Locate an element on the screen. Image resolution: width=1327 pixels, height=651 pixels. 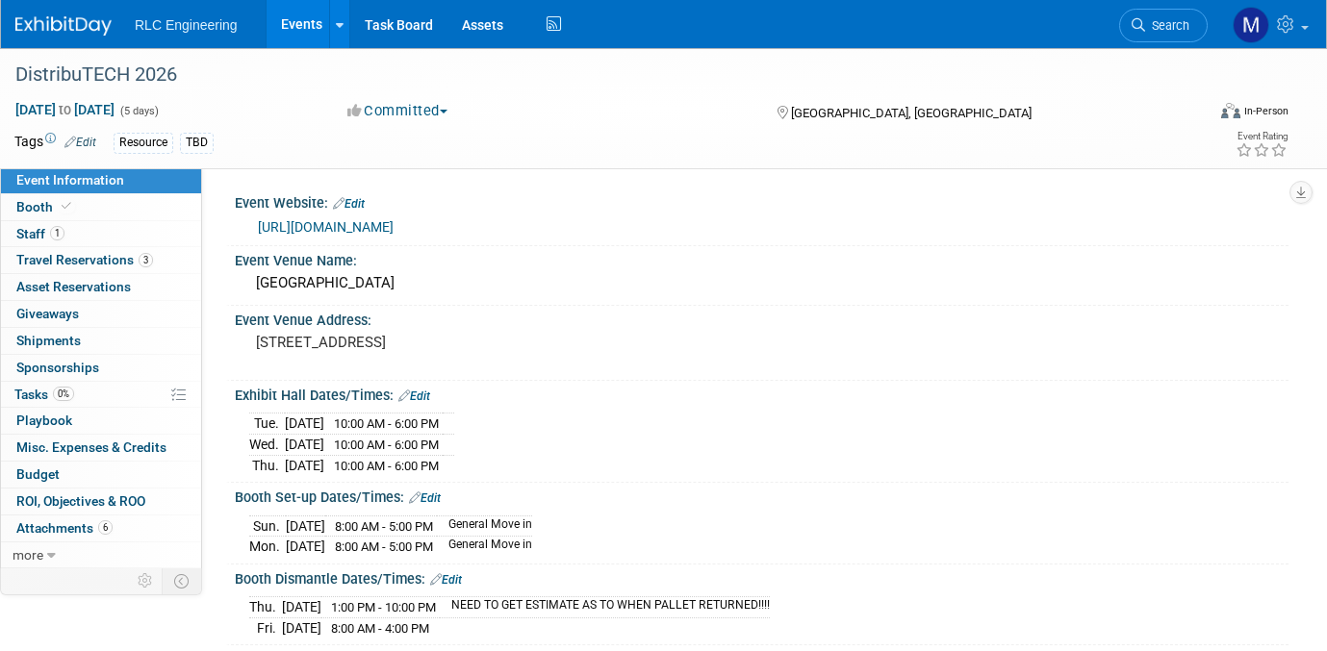
div: Event Venue Name: is located at coordinates (761, 258).